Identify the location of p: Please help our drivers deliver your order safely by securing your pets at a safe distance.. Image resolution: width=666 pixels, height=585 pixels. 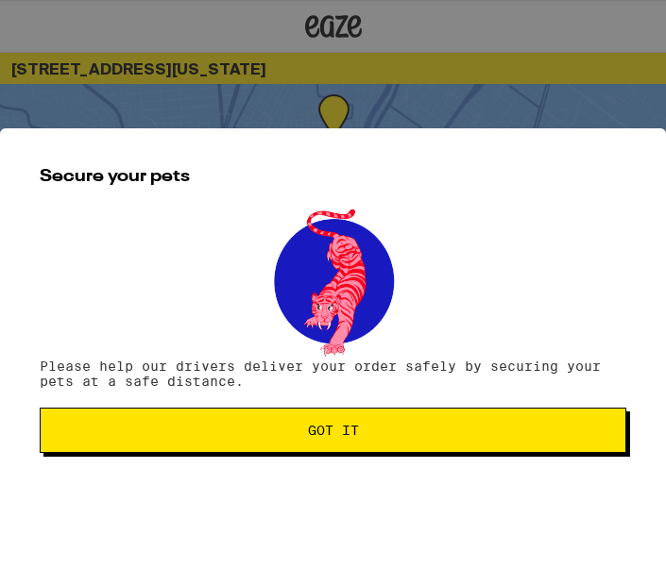
(332, 374).